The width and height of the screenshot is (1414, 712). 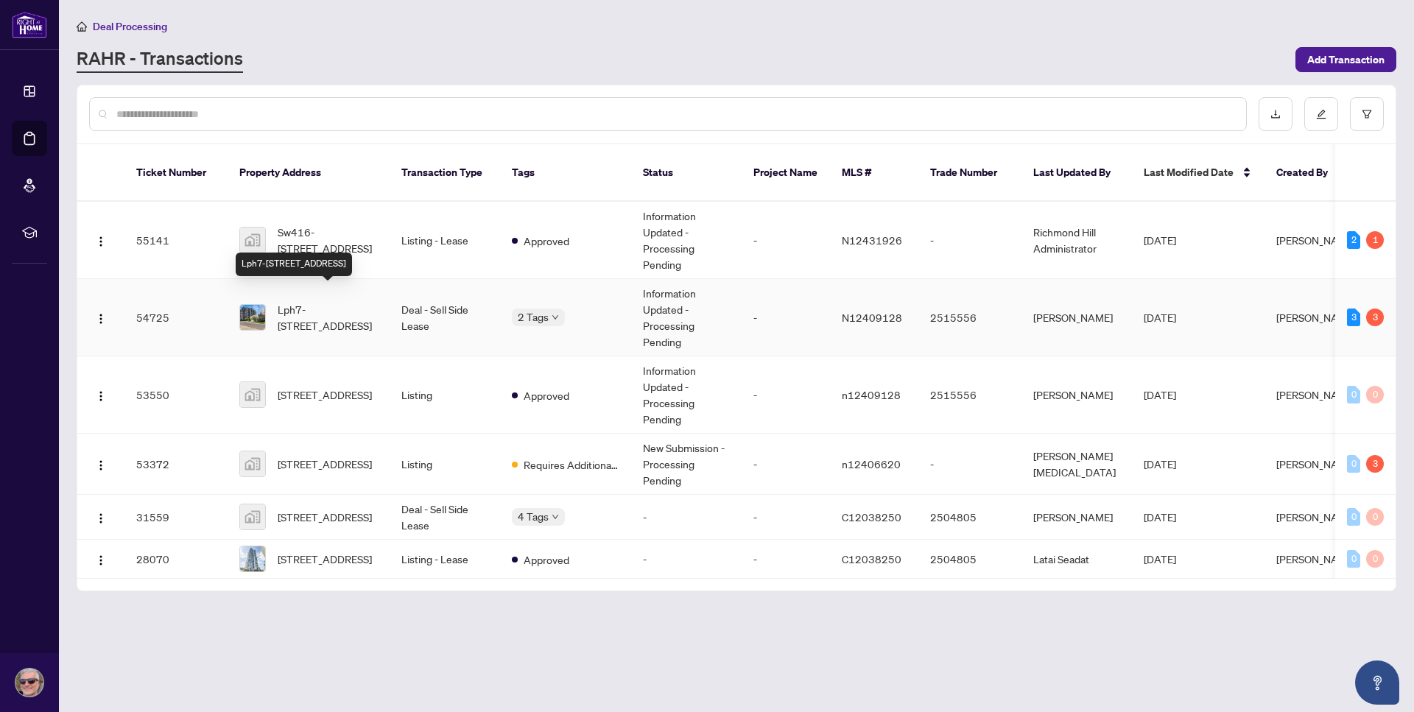 What do you see at coordinates (970, 317) in the screenshot?
I see `td: 2515556` at bounding box center [970, 317].